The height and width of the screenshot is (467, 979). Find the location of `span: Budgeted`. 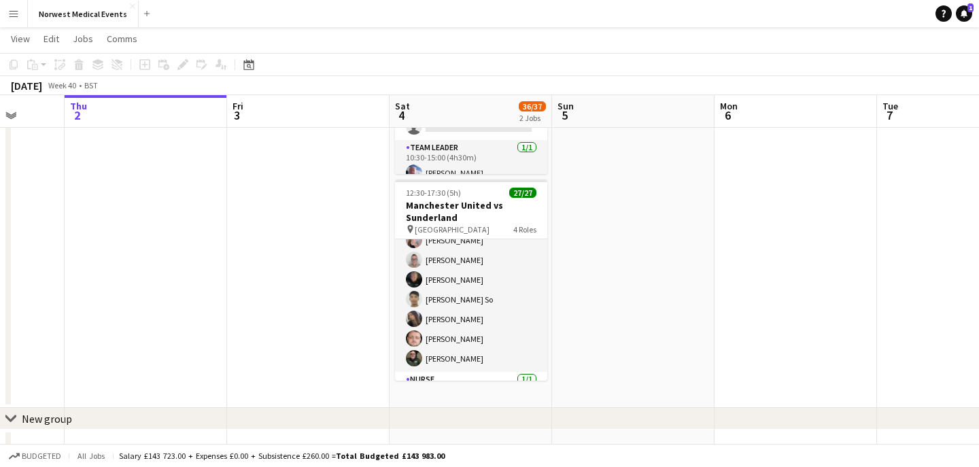

span: Budgeted is located at coordinates (41, 456).